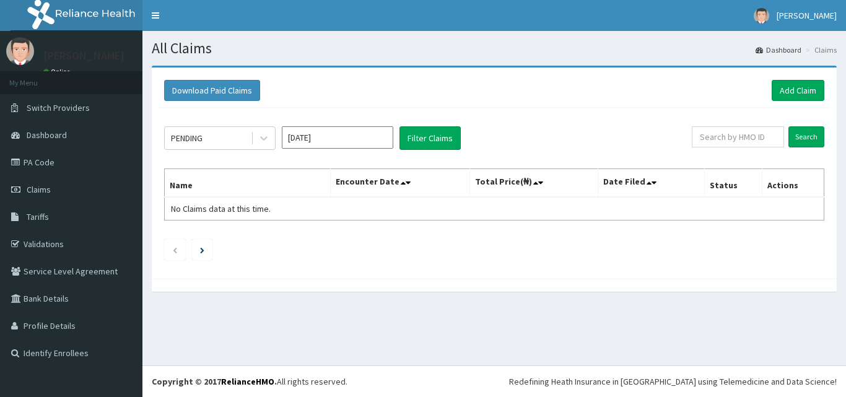 Image resolution: width=846 pixels, height=397 pixels. I want to click on th: Actions, so click(793, 183).